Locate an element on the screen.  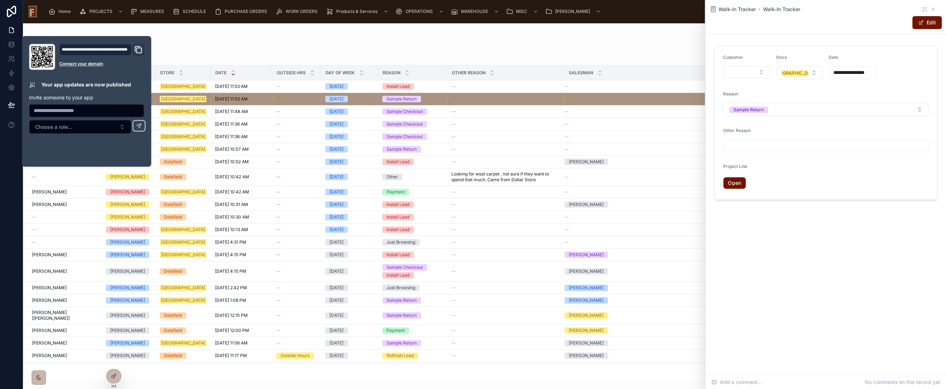
a: Sample Return is located at coordinates (412, 149).